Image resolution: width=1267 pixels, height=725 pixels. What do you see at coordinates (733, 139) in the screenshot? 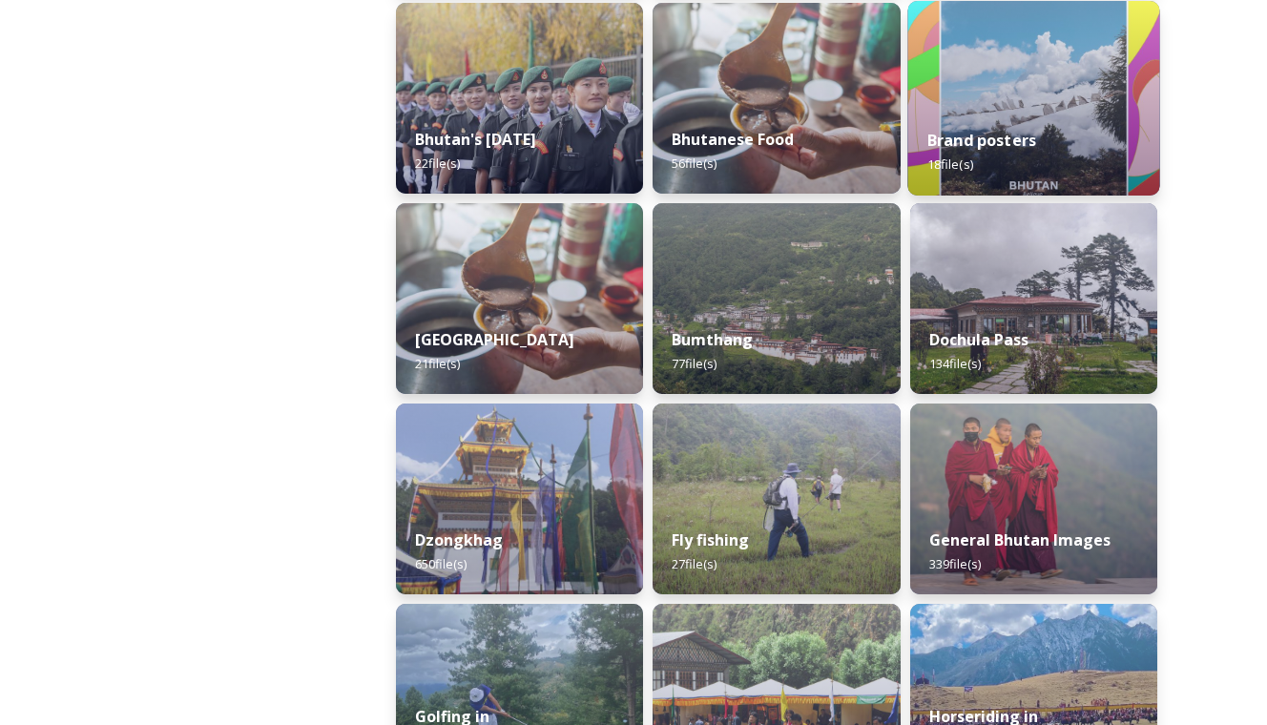
I see `strong: Bhutanese Food` at bounding box center [733, 139].